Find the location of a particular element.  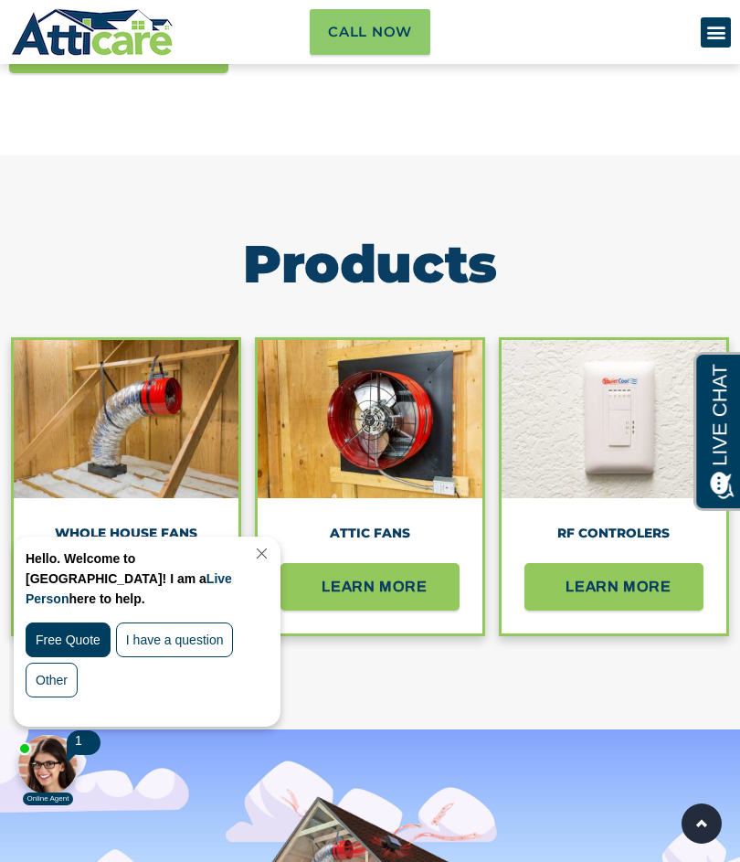

div: RF controlers is located at coordinates (614, 533).